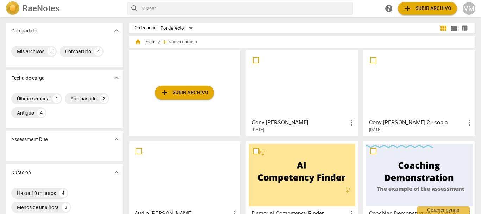 The height and width of the screenshot is (214, 481). What do you see at coordinates (21, 172) in the screenshot?
I see `p: Duración` at bounding box center [21, 172].